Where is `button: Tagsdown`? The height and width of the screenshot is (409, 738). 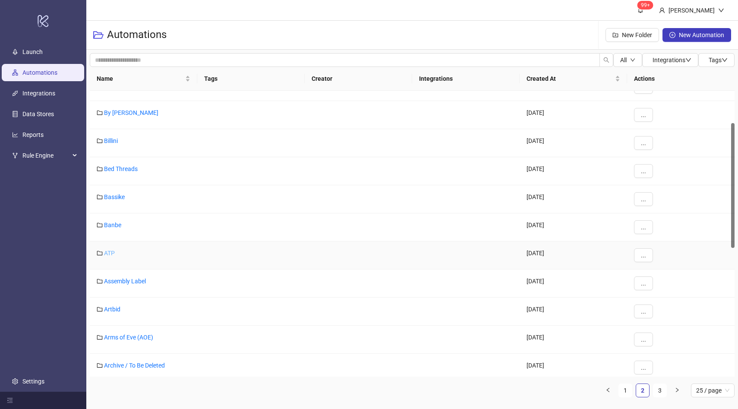
button: Tagsdown is located at coordinates (717, 60).